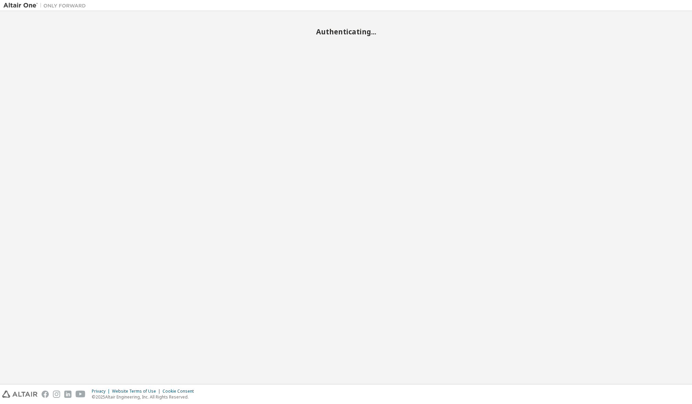 The image size is (692, 404). Describe the element at coordinates (145, 396) in the screenshot. I see `p: © 2025 Altair Engineering, Inc. All Rights Reserved.` at that location.